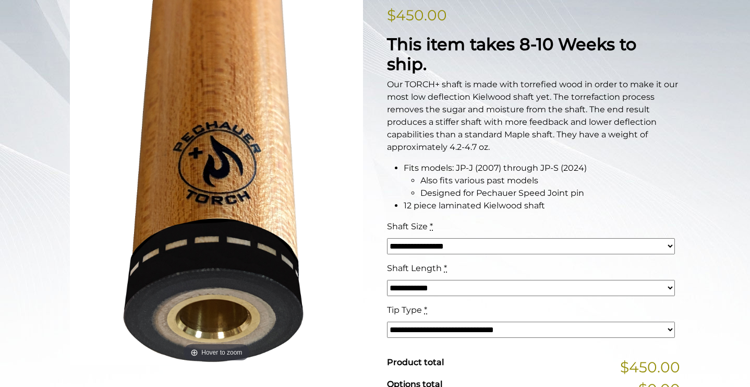  I want to click on span: Shaft Size, so click(408, 226).